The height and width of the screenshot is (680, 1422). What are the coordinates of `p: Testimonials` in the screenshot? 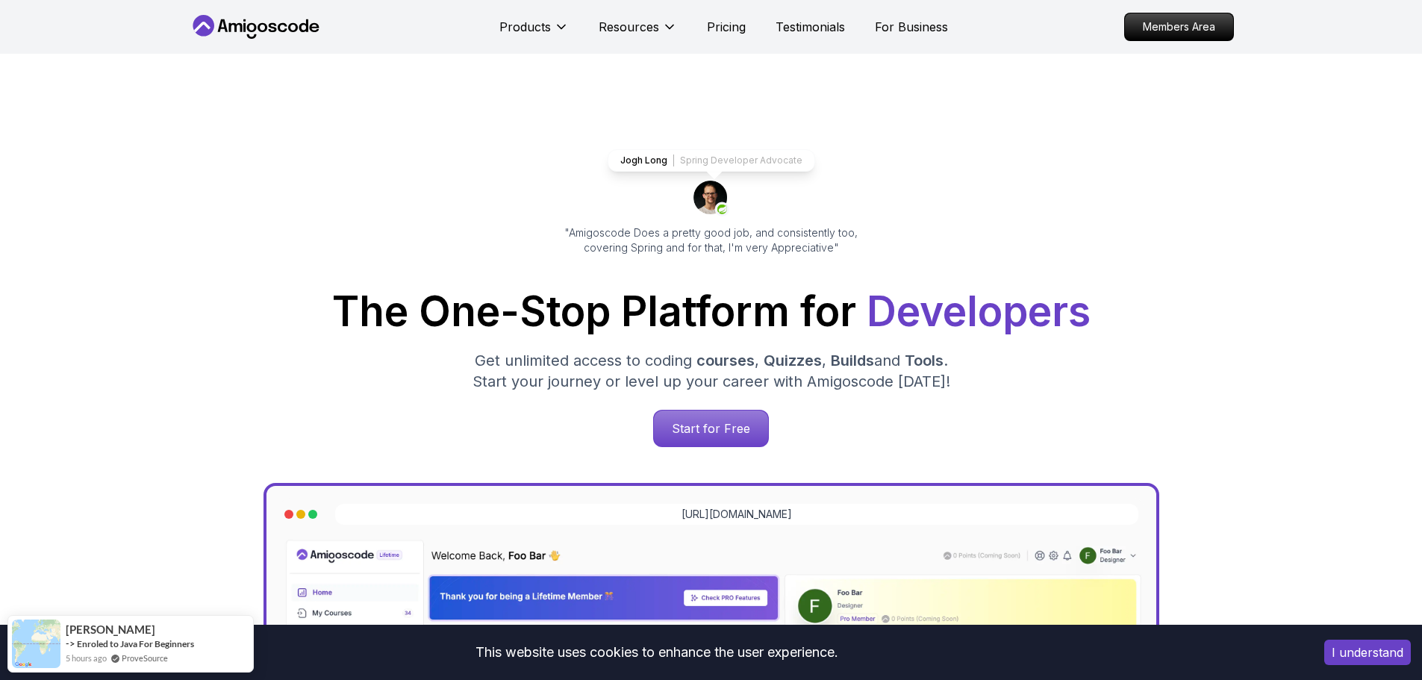 It's located at (810, 27).